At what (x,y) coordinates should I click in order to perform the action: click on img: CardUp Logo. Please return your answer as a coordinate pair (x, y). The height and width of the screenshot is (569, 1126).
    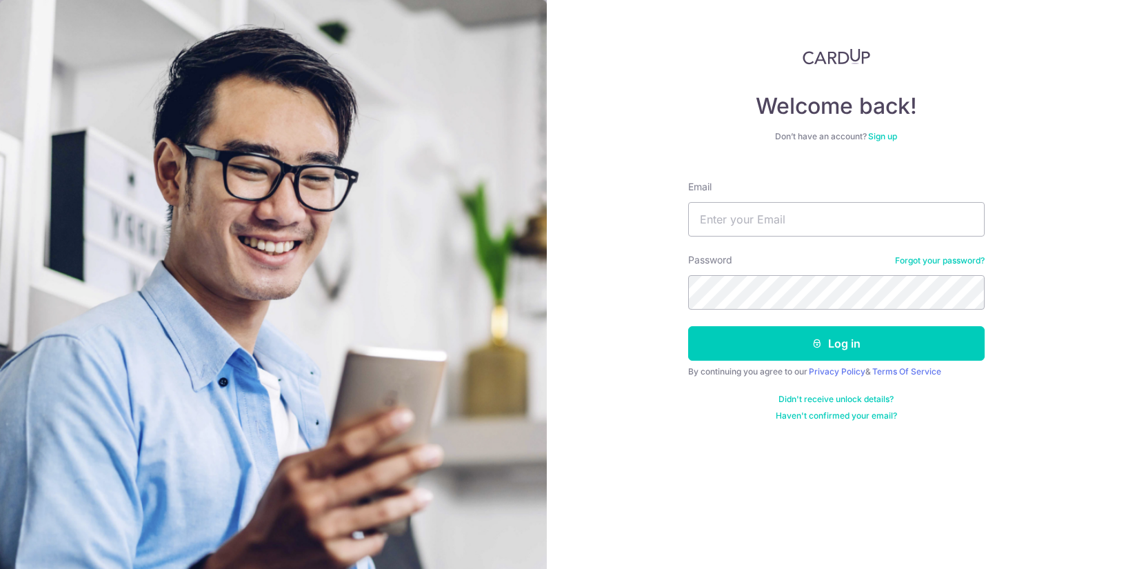
    Looking at the image, I should click on (836, 57).